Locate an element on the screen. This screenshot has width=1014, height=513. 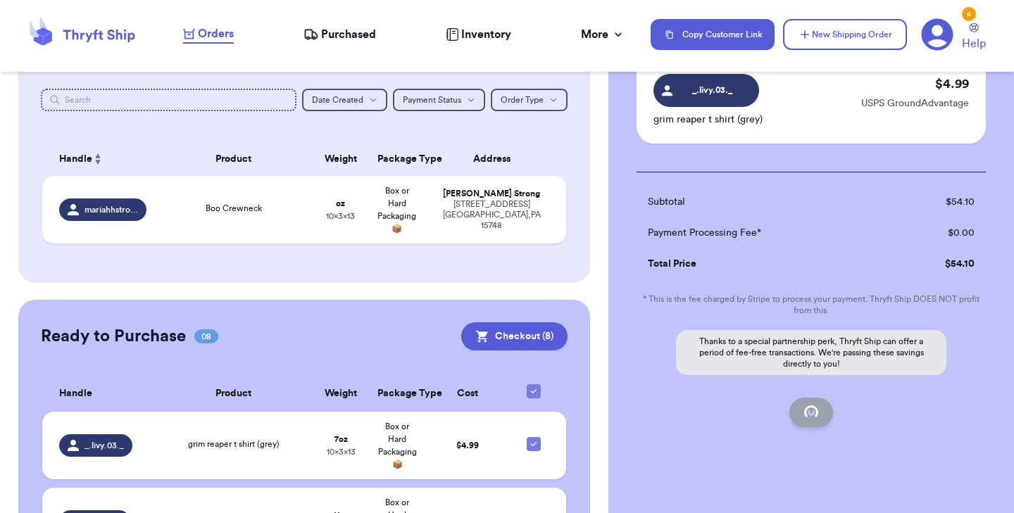
input: Search is located at coordinates (168, 100).